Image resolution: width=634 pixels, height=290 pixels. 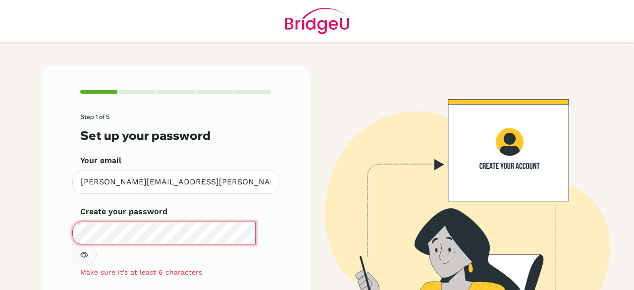 What do you see at coordinates (101, 160) in the screenshot?
I see `label: Your email` at bounding box center [101, 160].